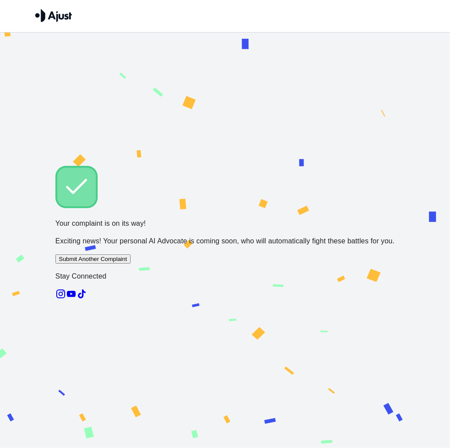  What do you see at coordinates (93, 259) in the screenshot?
I see `button: Submit Another Complaint` at bounding box center [93, 259].